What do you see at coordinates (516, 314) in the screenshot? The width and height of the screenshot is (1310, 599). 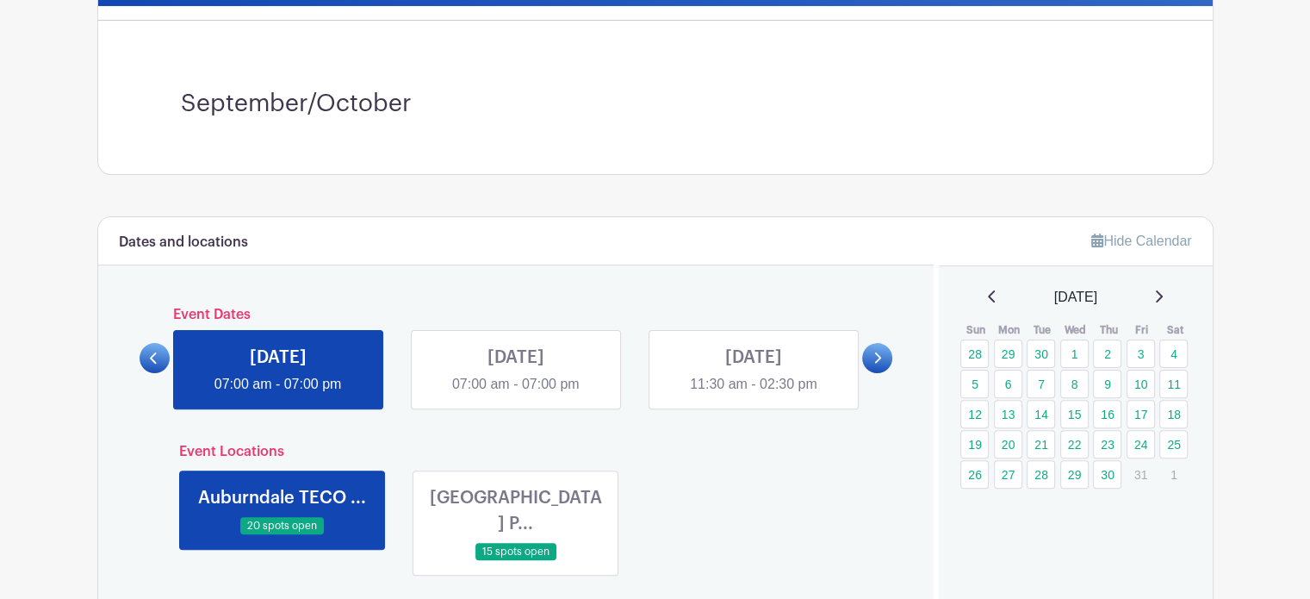 I see `h6: Event Dates` at bounding box center [516, 314].